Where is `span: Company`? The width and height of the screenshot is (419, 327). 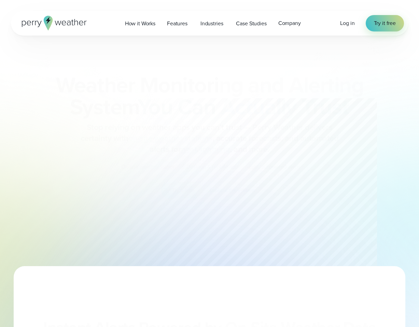
span: Company is located at coordinates (290, 23).